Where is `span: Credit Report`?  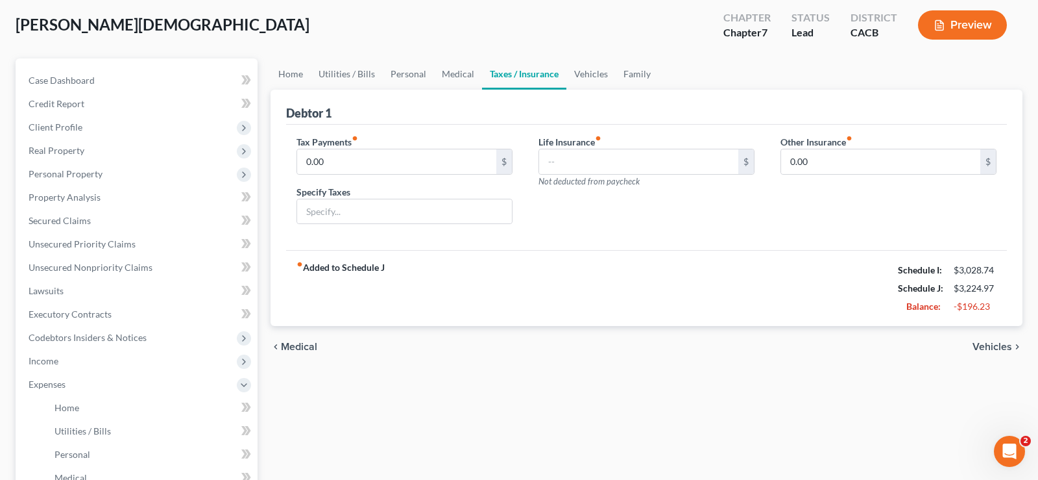 span: Credit Report is located at coordinates (56, 103).